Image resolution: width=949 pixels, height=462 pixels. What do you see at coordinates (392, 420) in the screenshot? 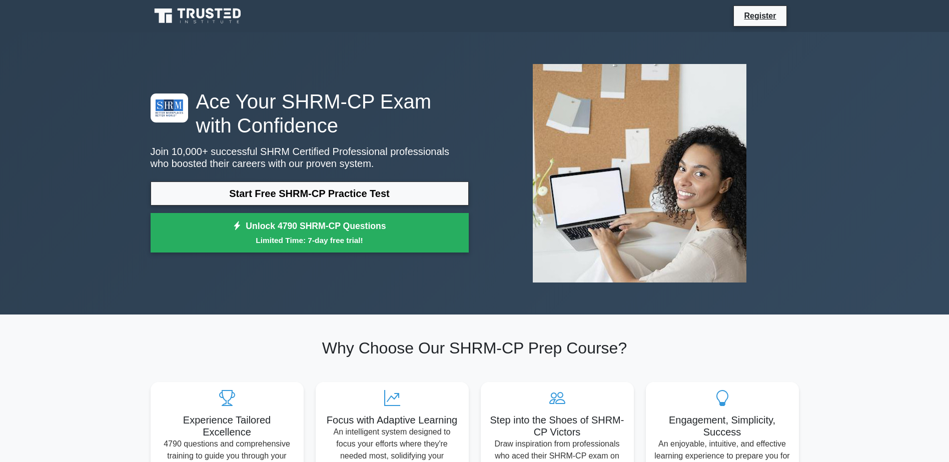
I see `h5: Focus with Adaptive Learning` at bounding box center [392, 420].